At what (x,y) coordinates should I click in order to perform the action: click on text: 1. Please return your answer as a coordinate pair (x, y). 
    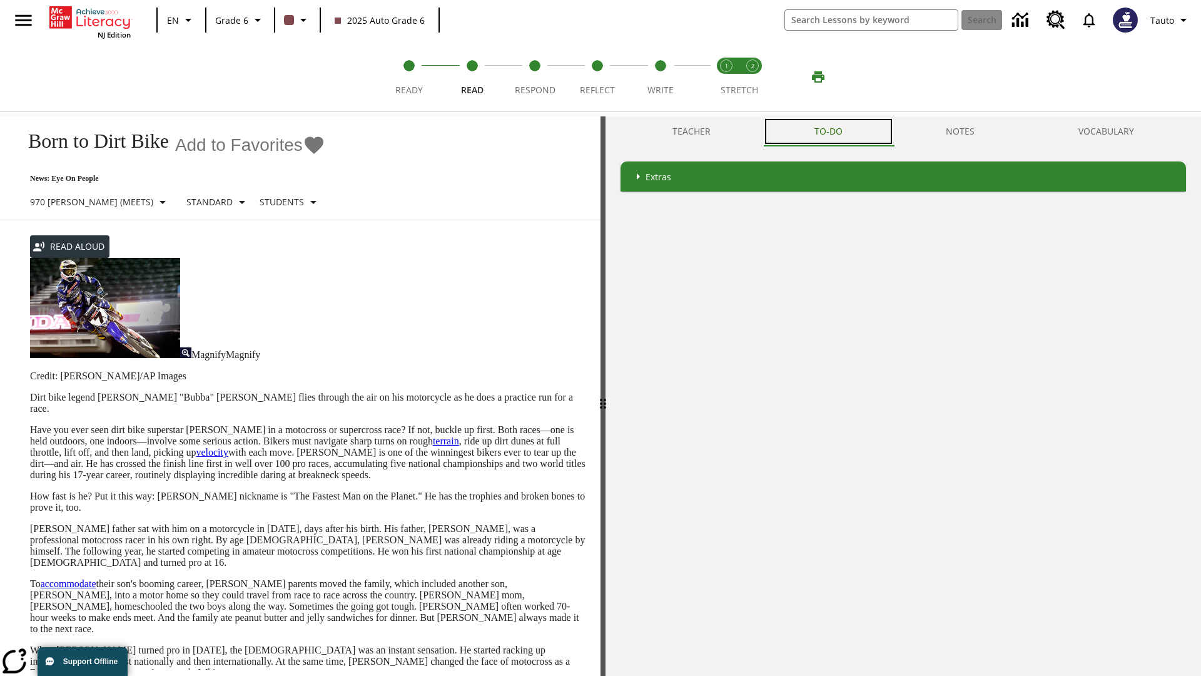
    Looking at the image, I should click on (726, 66).